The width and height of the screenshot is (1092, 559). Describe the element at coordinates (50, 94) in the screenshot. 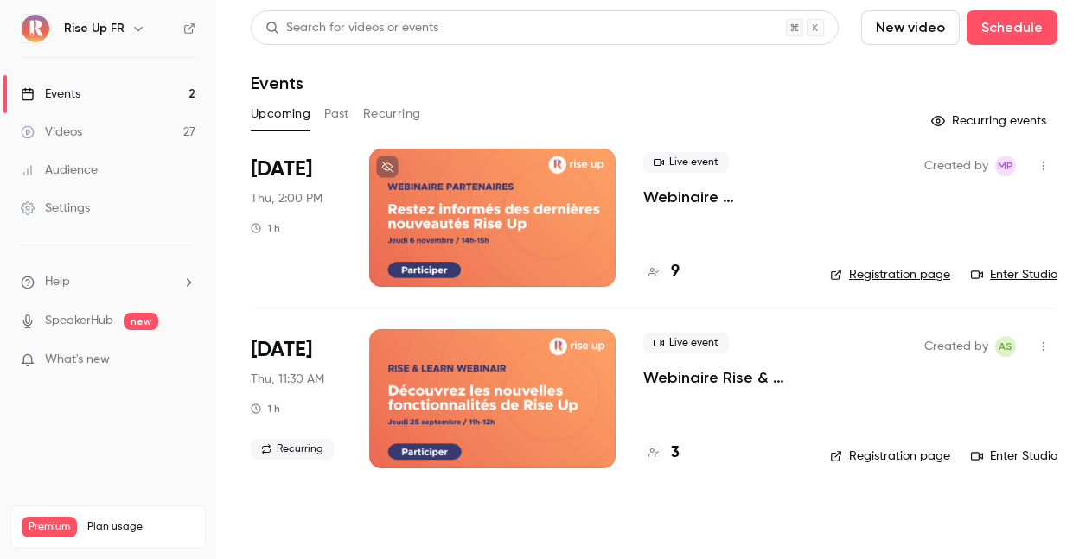

I see `div: Events` at that location.